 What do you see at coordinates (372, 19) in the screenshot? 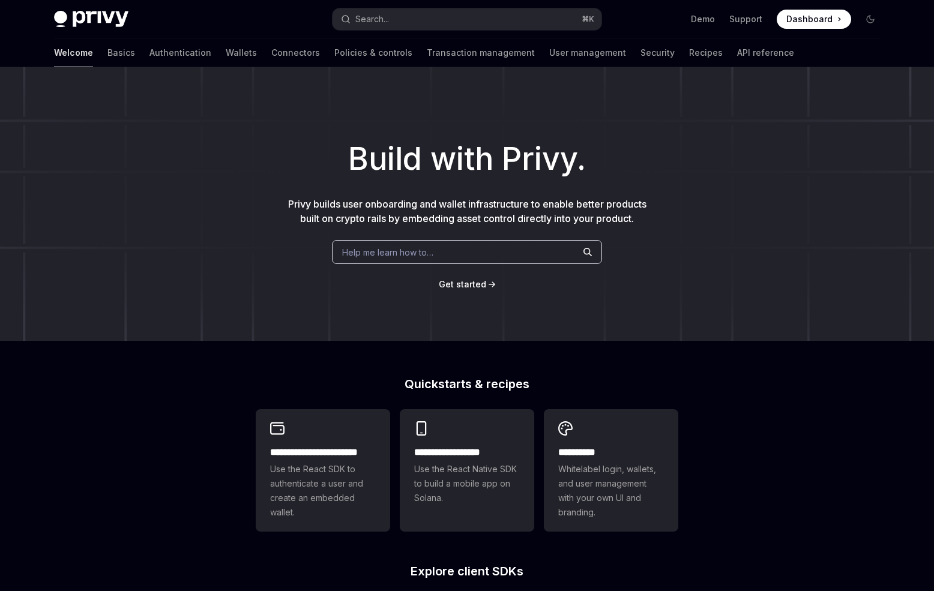
I see `div: Search...` at bounding box center [372, 19].